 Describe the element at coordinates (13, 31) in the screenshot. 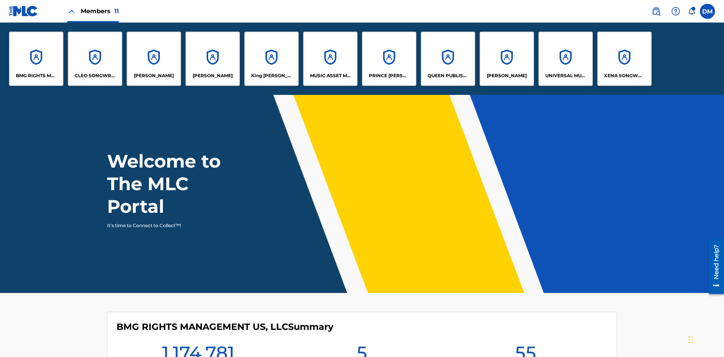

I see `div: Open Resource Center` at that location.